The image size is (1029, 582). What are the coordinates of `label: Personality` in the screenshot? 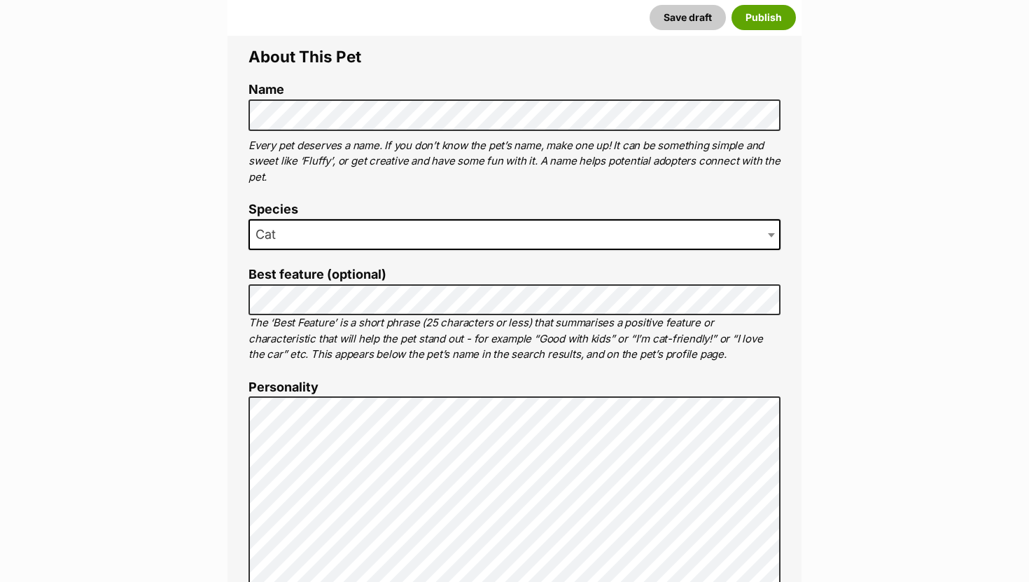 It's located at (515, 387).